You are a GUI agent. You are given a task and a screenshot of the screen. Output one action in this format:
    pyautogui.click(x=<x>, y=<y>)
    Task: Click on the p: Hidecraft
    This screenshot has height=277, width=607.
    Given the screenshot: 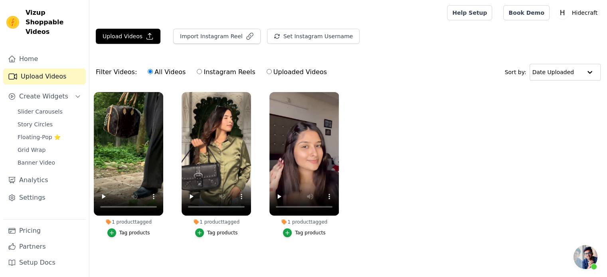 What is the action you would take?
    pyautogui.click(x=585, y=13)
    